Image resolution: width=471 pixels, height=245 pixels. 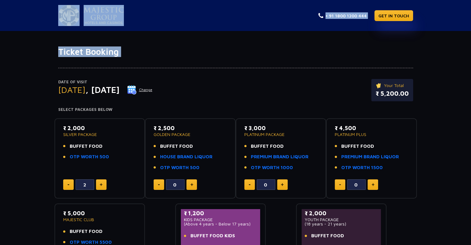 What do you see at coordinates (186, 157) in the screenshot?
I see `a: HOUSE BRAND LIQUOR` at bounding box center [186, 157].